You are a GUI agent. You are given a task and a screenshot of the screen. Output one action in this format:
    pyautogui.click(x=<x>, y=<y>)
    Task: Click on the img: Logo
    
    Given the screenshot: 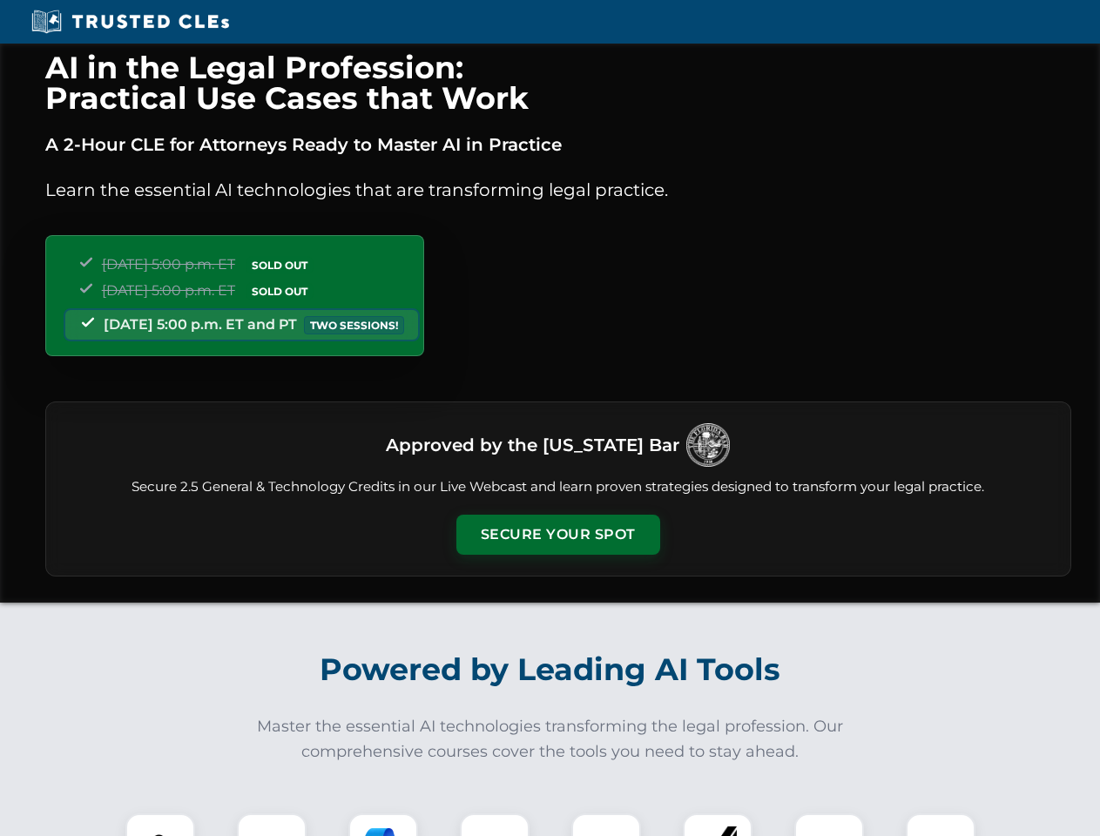 What is the action you would take?
    pyautogui.click(x=708, y=445)
    